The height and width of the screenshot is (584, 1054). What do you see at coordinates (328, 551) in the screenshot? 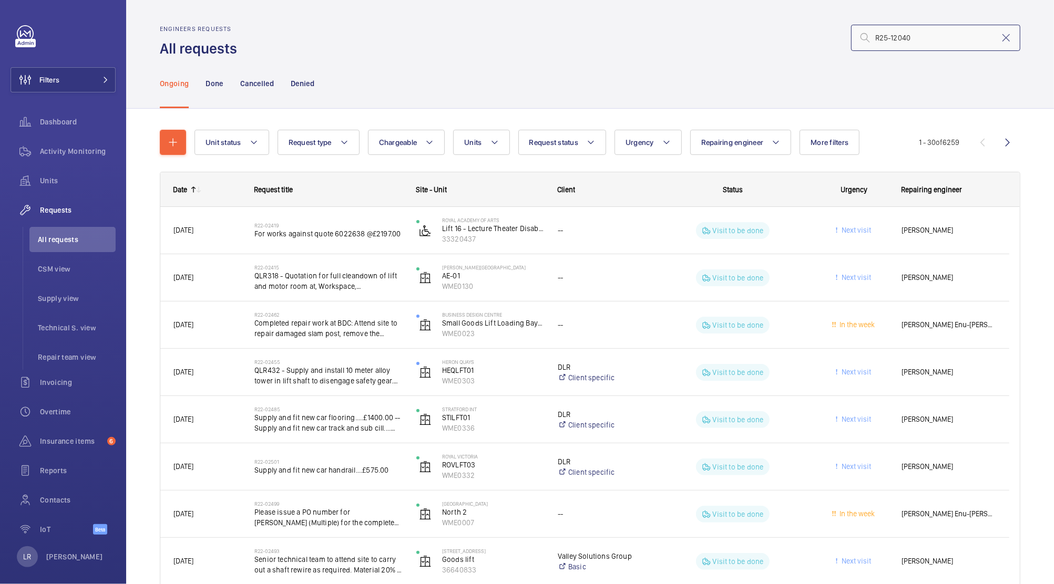
I see `h2: R22-02493` at bounding box center [328, 551].